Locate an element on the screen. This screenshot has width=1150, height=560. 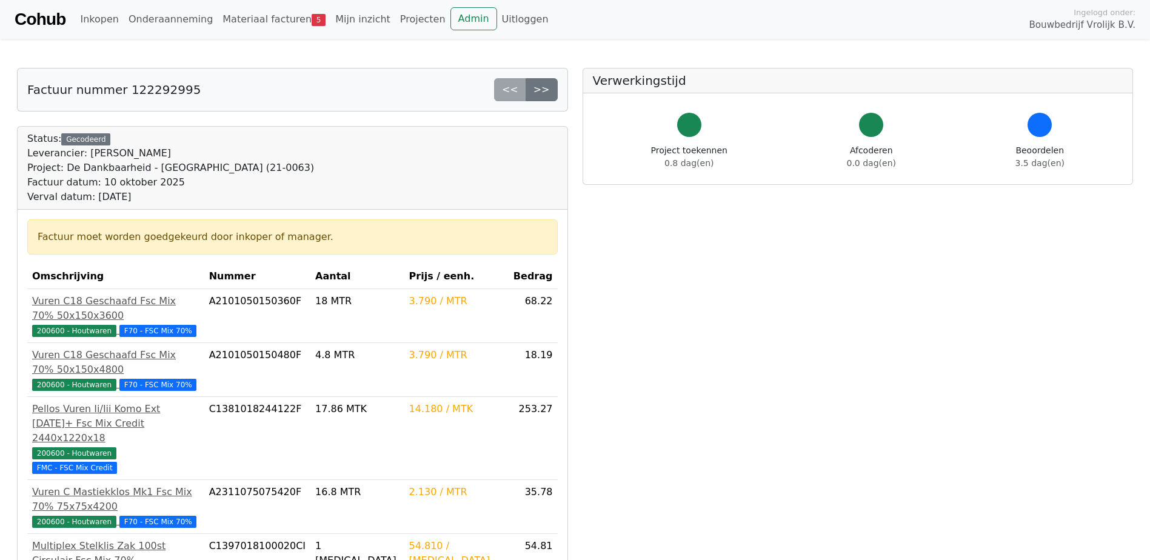
div: Vuren C Mastiekklos Mk1 Fsc Mix 70% 75x75x4200 is located at coordinates (116, 499).